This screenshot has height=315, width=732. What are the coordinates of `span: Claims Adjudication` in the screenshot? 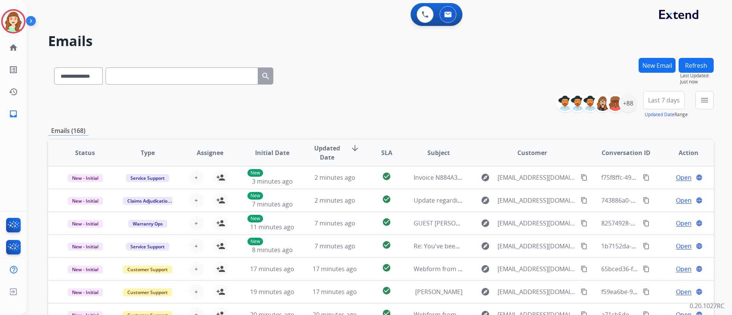 It's located at (149, 201).